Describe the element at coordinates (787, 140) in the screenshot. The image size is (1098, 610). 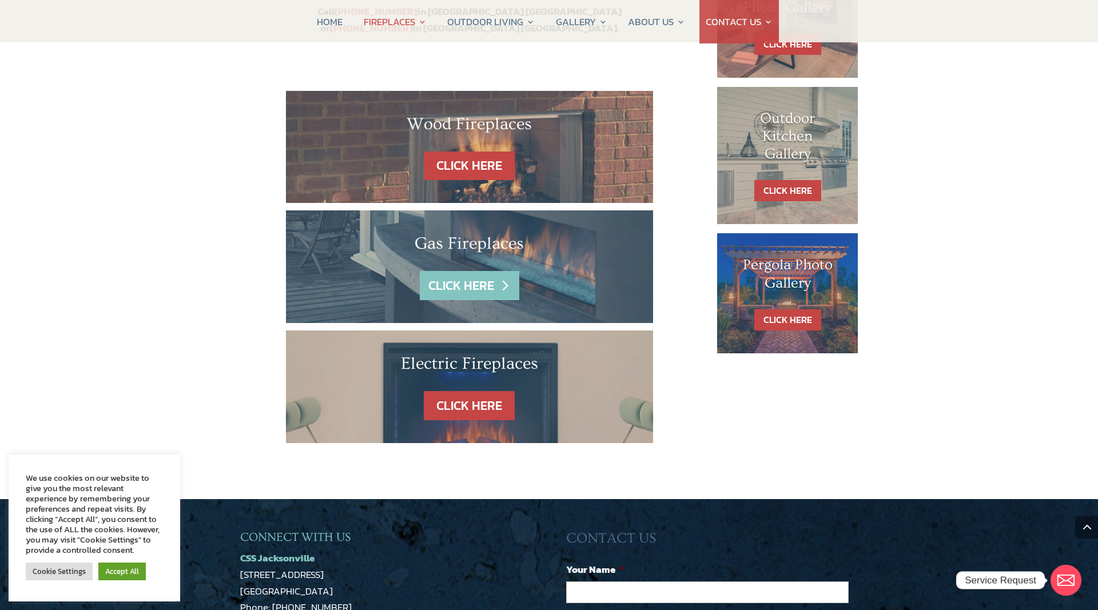
I see `h1: Outdoor Kitchen Gallery` at that location.